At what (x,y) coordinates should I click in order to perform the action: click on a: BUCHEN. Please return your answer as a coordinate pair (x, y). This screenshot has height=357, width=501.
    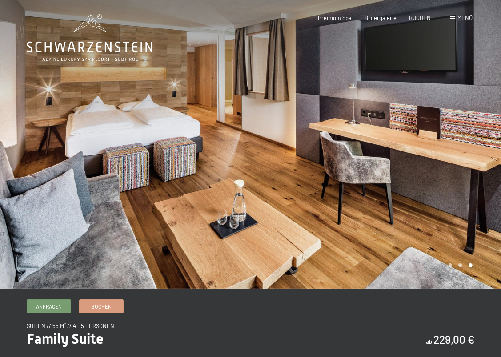
    Looking at the image, I should click on (419, 18).